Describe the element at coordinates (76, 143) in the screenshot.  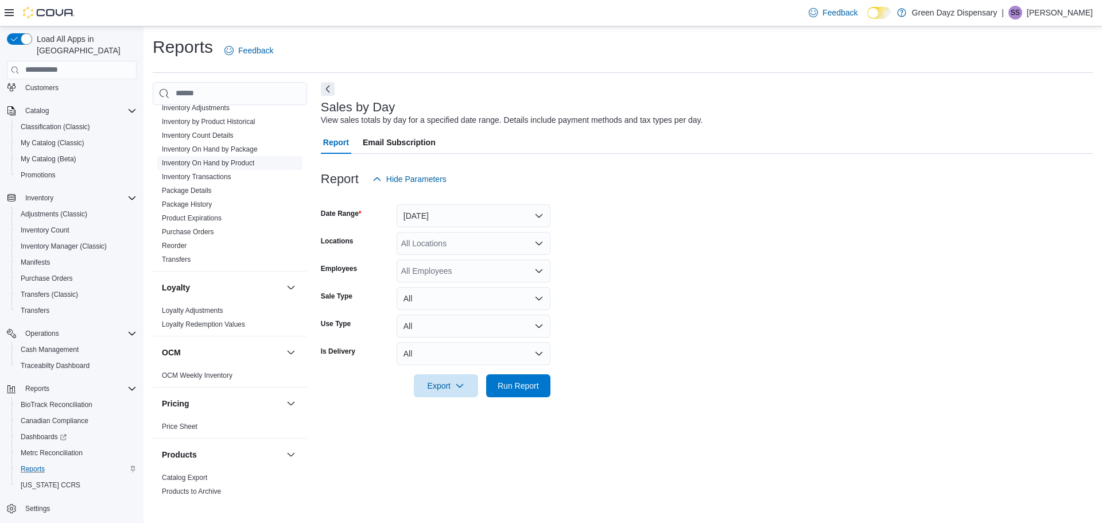
I see `button: My Catalog (Classic)` at that location.